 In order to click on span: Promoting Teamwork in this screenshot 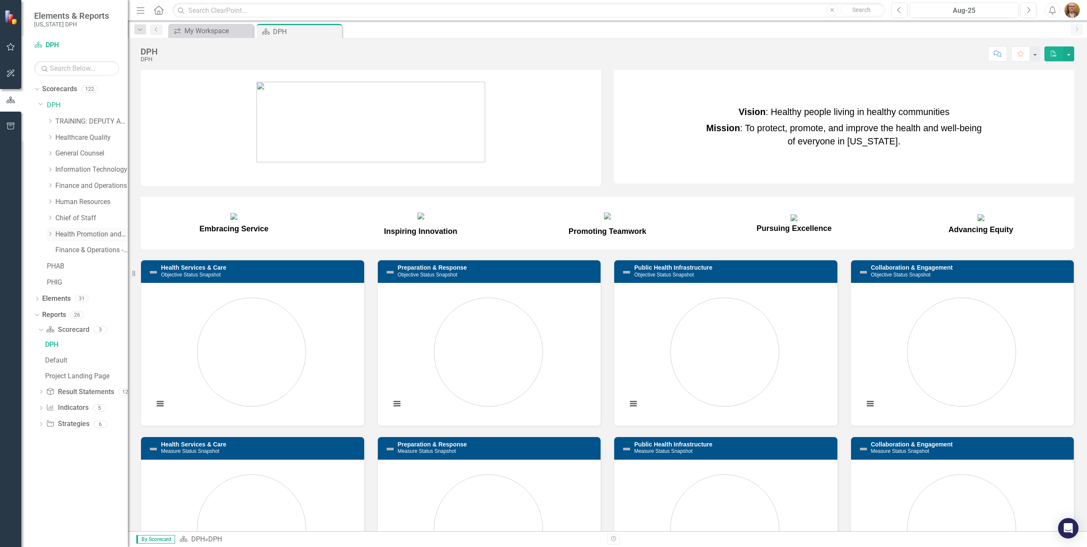, I will do `click(607, 231)`.